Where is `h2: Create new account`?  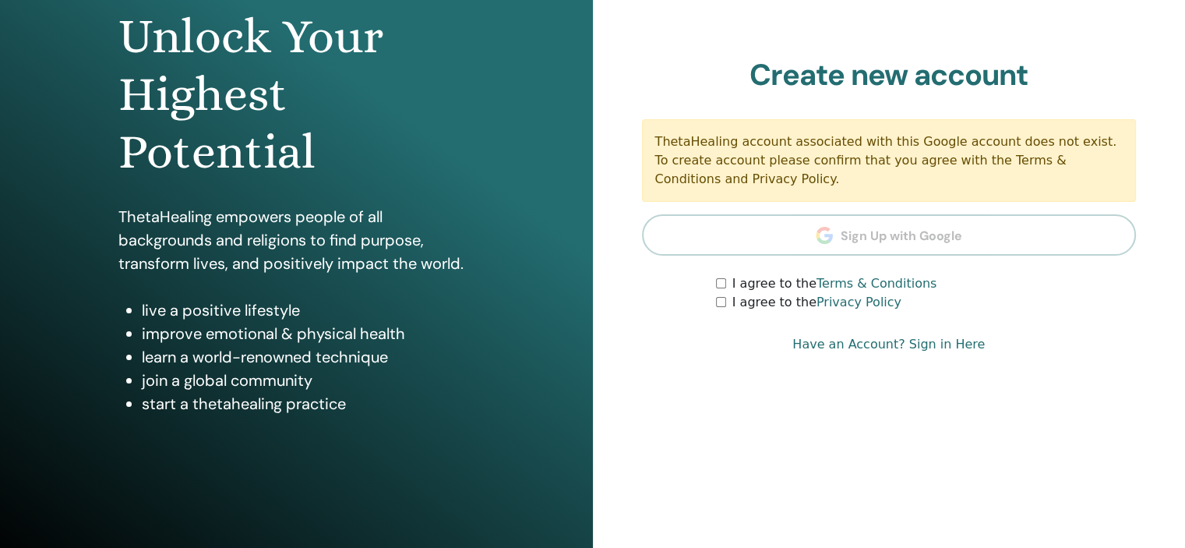
h2: Create new account is located at coordinates (889, 76).